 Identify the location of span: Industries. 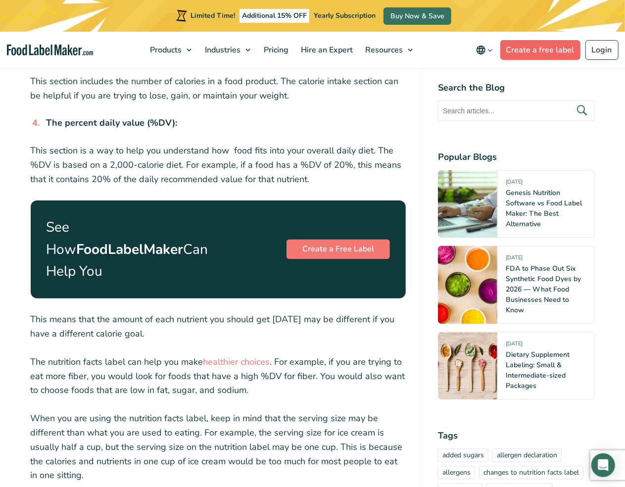
(222, 50).